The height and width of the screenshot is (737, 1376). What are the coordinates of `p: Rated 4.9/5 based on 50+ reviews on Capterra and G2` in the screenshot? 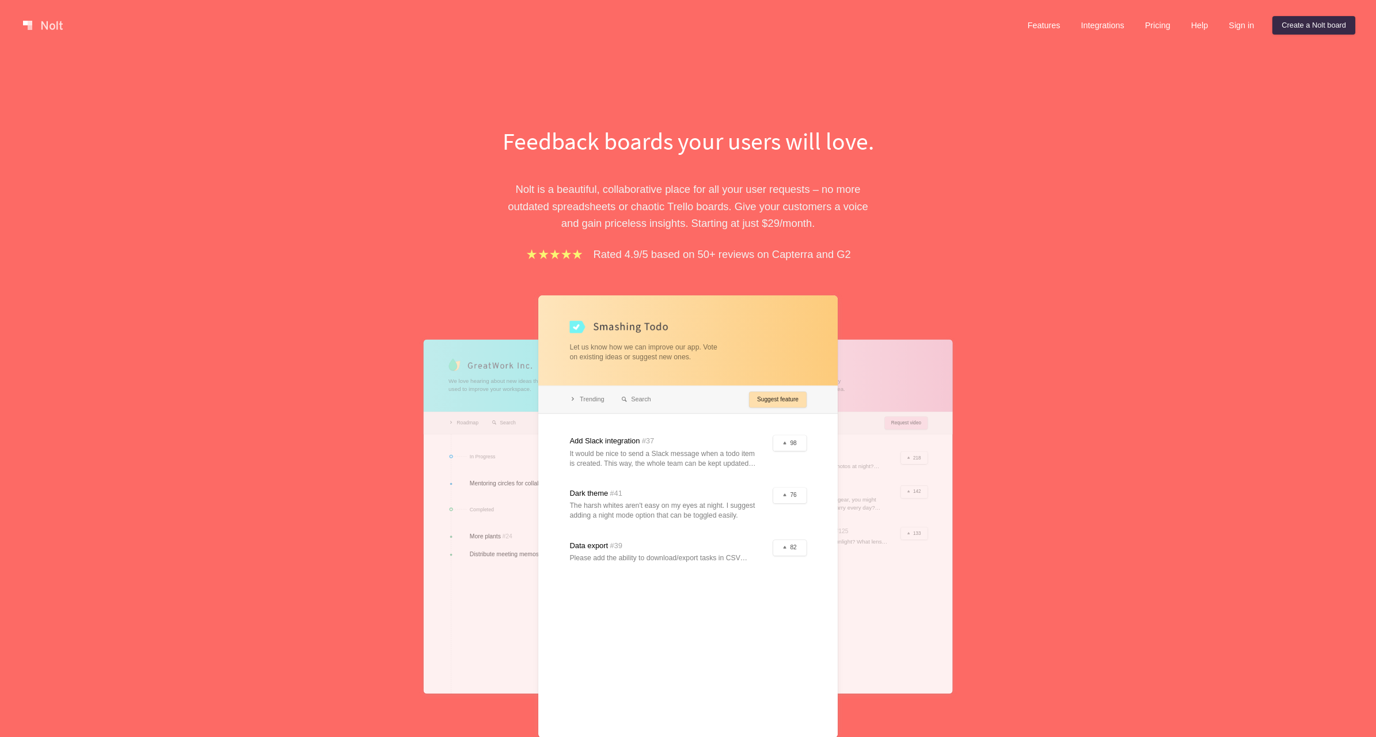 It's located at (722, 254).